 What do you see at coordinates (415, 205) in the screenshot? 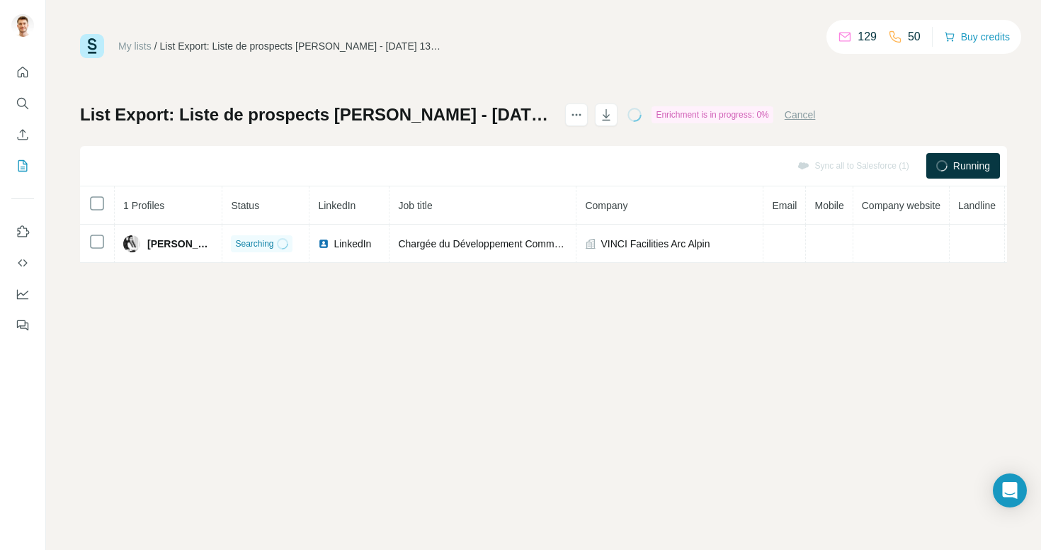
I see `span: Job title` at bounding box center [415, 205].